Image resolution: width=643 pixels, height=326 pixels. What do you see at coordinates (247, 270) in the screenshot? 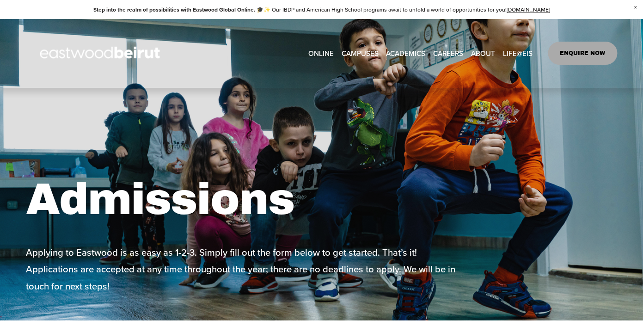
I see `p: Applying to Eastwood is as easy as 1-2-3. Simply fill out the form below to get started. That’s i...` at bounding box center [247, 270].